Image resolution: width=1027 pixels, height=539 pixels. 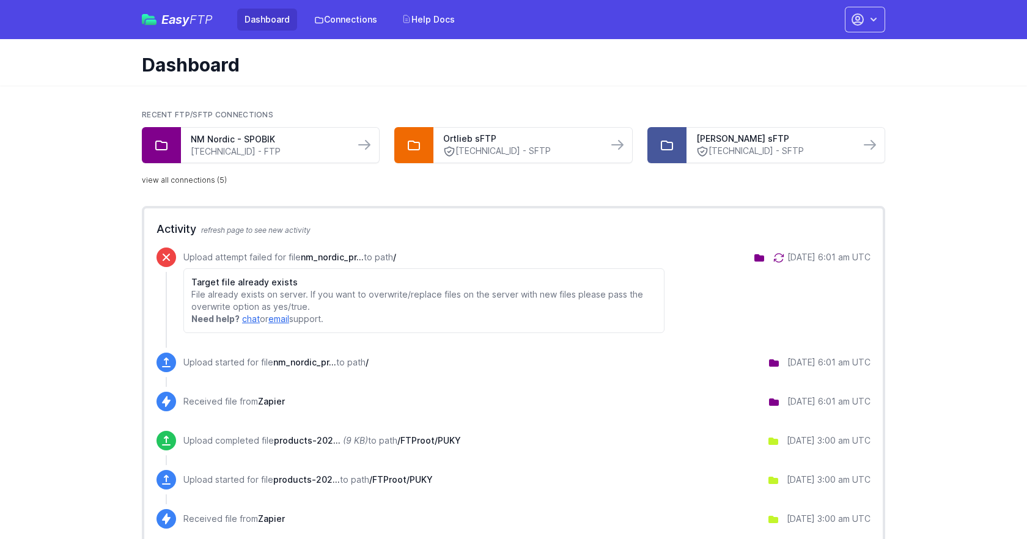 What do you see at coordinates (184, 180) in the screenshot?
I see `a: view all connections (5)` at bounding box center [184, 180].